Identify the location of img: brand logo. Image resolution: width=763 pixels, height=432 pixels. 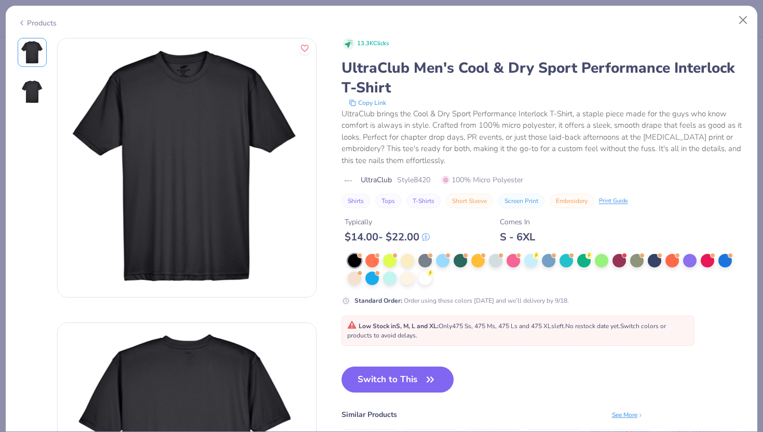
(348, 181).